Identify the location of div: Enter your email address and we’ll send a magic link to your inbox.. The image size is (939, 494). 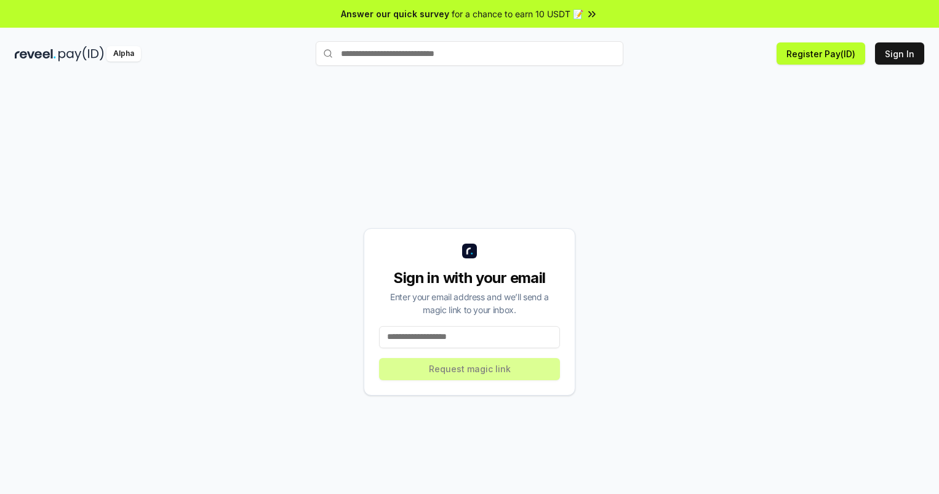
(469, 303).